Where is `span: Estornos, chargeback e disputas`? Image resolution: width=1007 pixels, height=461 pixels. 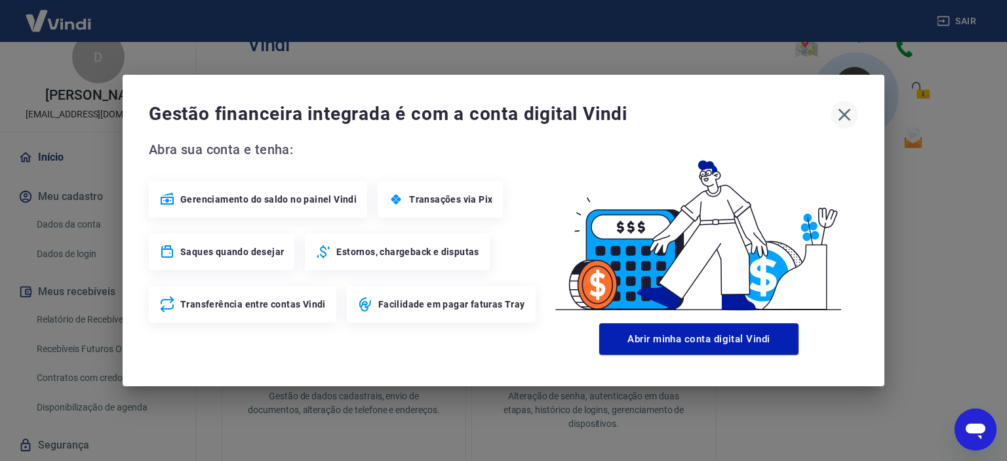 span: Estornos, chargeback e disputas is located at coordinates (407, 252).